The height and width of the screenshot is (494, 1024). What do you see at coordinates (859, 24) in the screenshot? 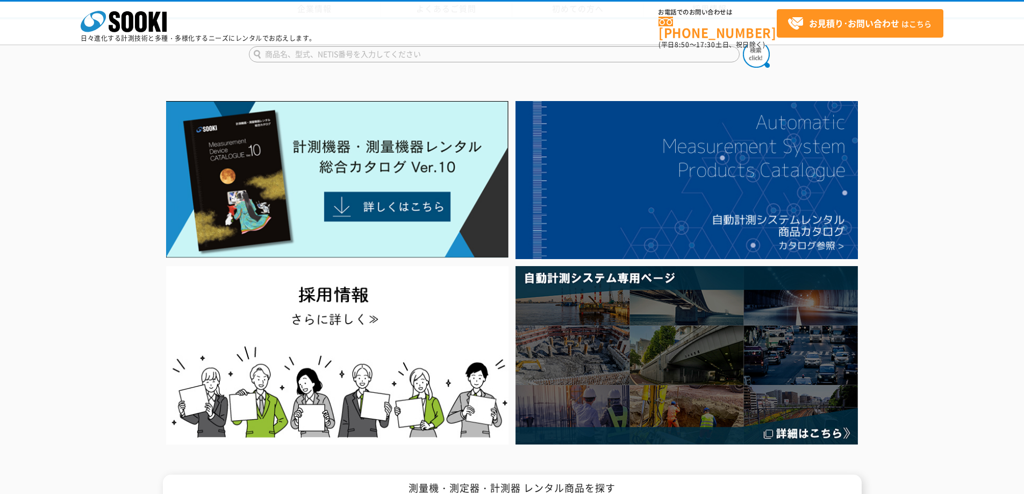
I see `span: はこちら` at bounding box center [859, 24].